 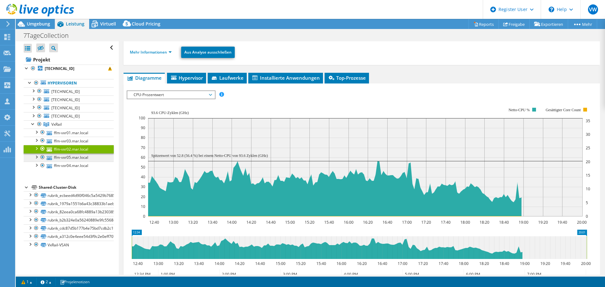 What do you see at coordinates (552, 9) in the screenshot?
I see `svg: \n` at bounding box center [552, 9].